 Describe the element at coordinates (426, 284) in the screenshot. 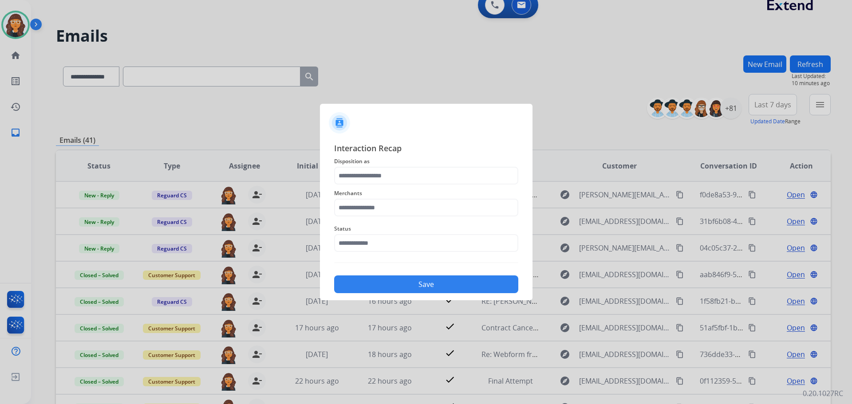

I see `button: Save` at that location.